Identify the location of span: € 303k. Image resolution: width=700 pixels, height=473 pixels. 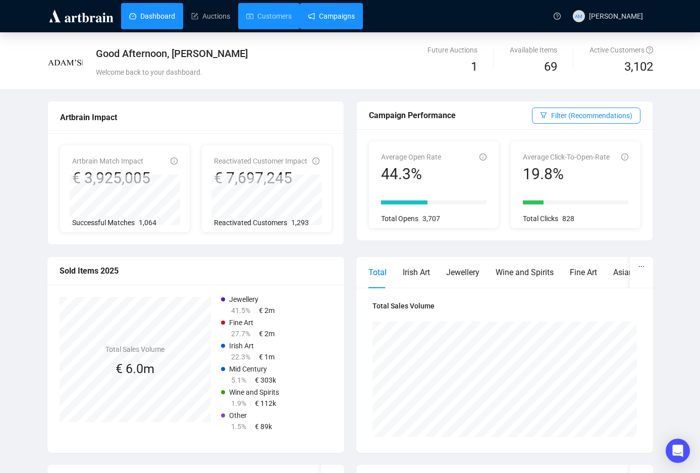
(266, 380).